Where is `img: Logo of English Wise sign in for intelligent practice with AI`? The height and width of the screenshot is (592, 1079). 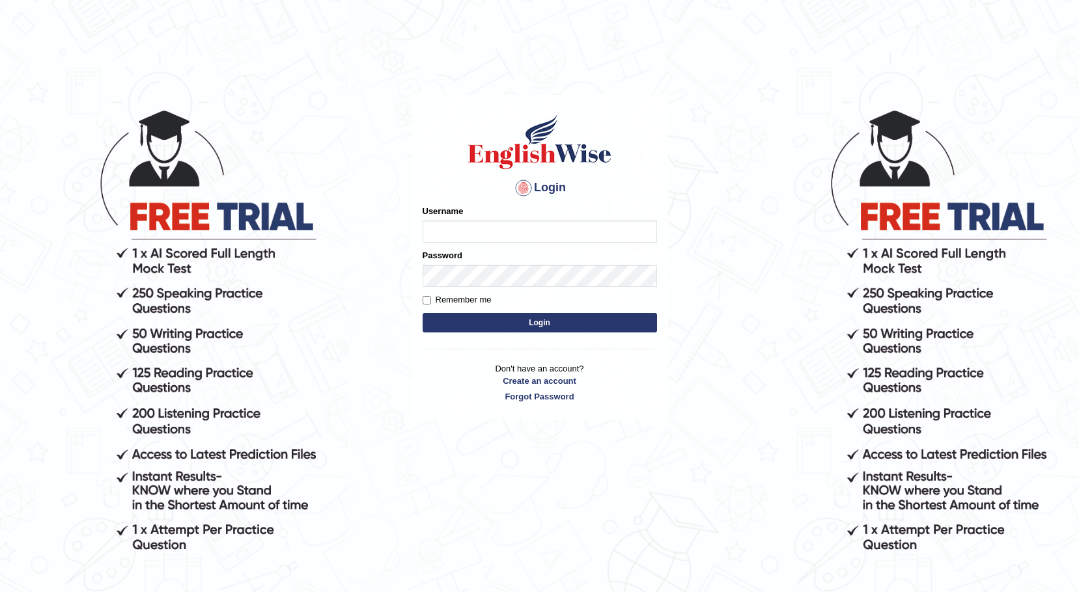 img: Logo of English Wise sign in for intelligent practice with AI is located at coordinates (540, 142).